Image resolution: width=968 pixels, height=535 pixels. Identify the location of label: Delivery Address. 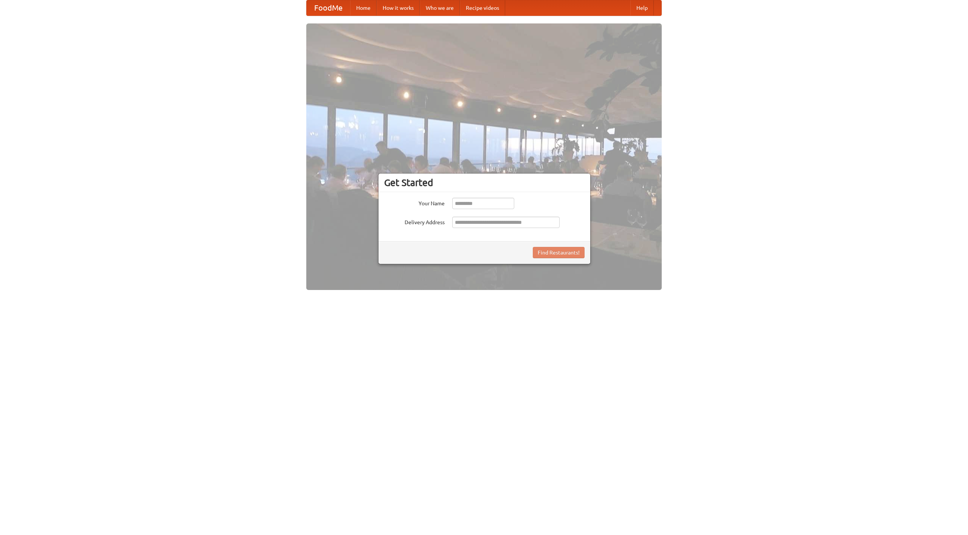
(414, 221).